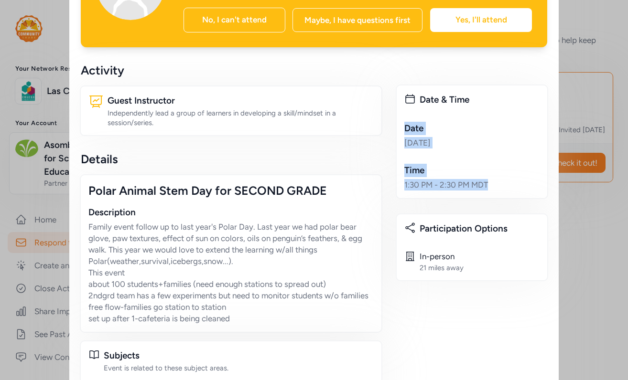 This screenshot has width=628, height=380. I want to click on div: Independently lead a group of learners in developing a skill/mindset in a session/series., so click(240, 118).